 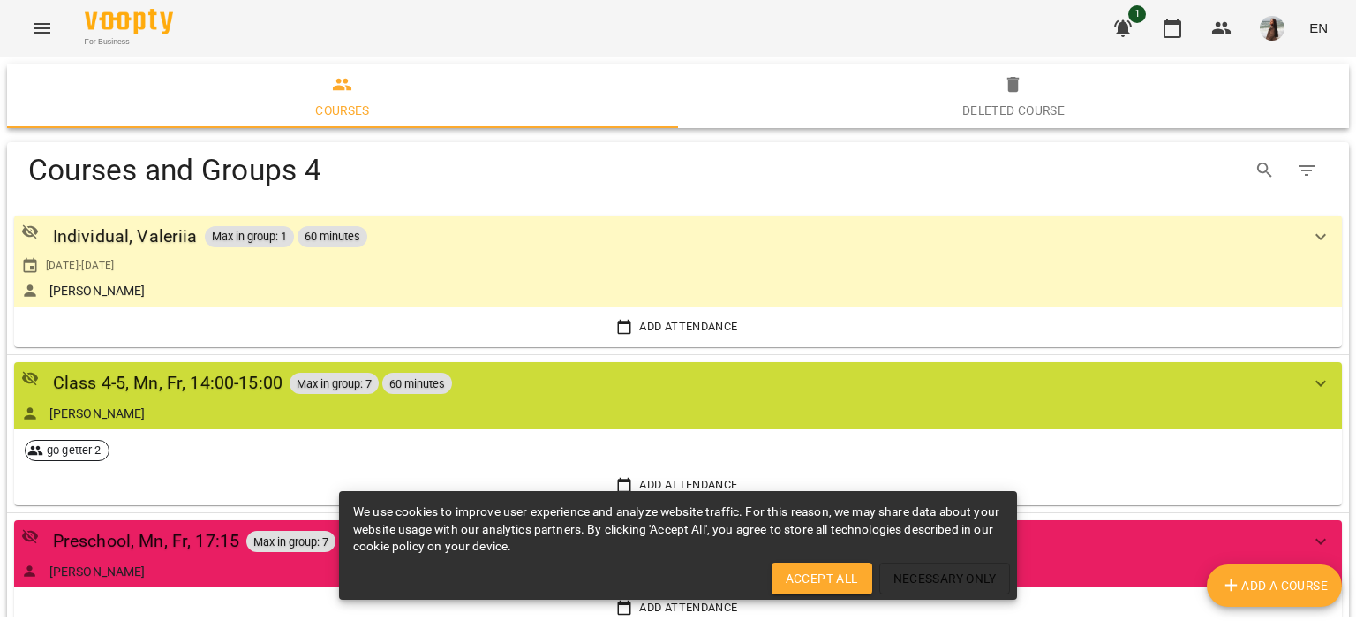 What do you see at coordinates (1274, 585) in the screenshot?
I see `span: Add a course` at bounding box center [1274, 585].